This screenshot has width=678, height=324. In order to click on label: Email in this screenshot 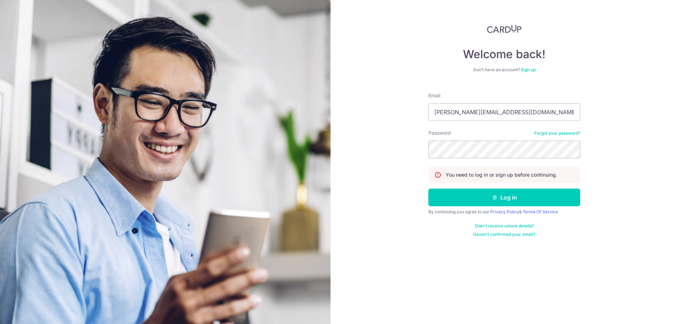, I will do `click(434, 96)`.